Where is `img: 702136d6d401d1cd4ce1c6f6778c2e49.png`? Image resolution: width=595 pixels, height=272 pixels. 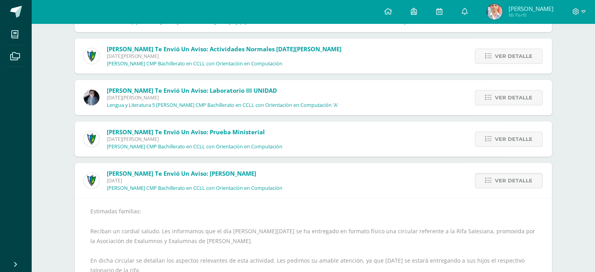 img: 702136d6d401d1cd4ce1c6f6778c2e49.png is located at coordinates (92, 97).